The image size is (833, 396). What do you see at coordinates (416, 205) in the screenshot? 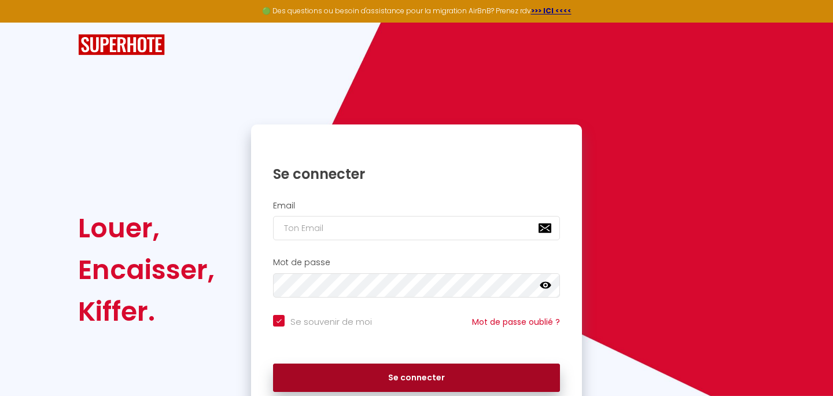
I see `h2: Email` at bounding box center [416, 205].